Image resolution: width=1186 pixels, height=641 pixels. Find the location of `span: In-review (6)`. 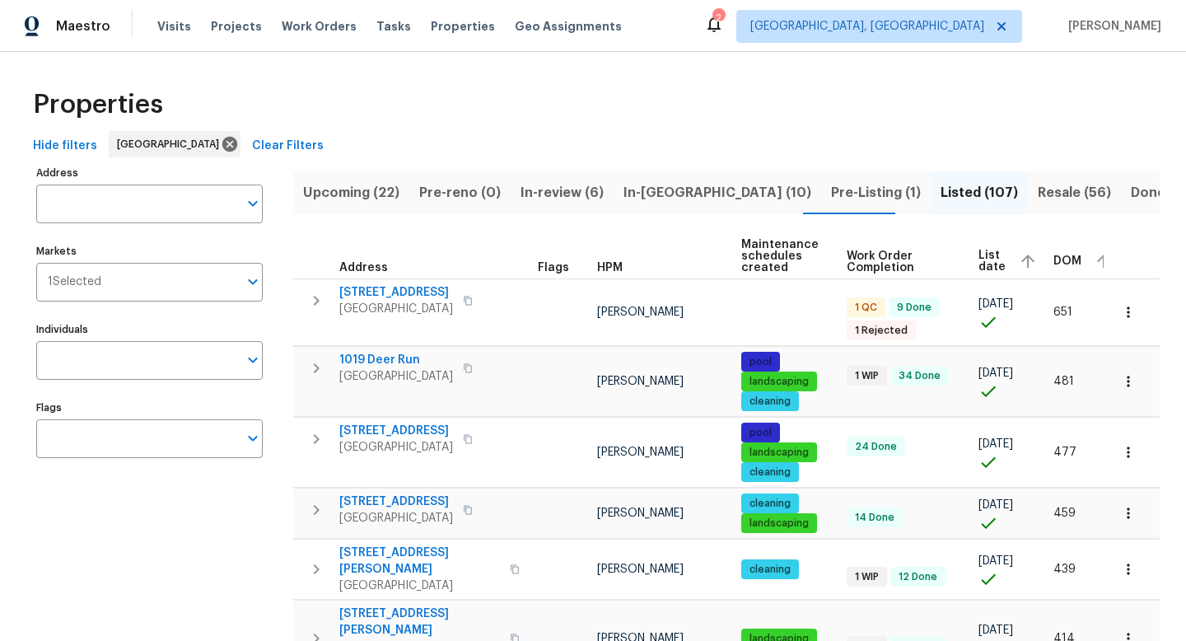

span: In-review (6) is located at coordinates (562, 193).